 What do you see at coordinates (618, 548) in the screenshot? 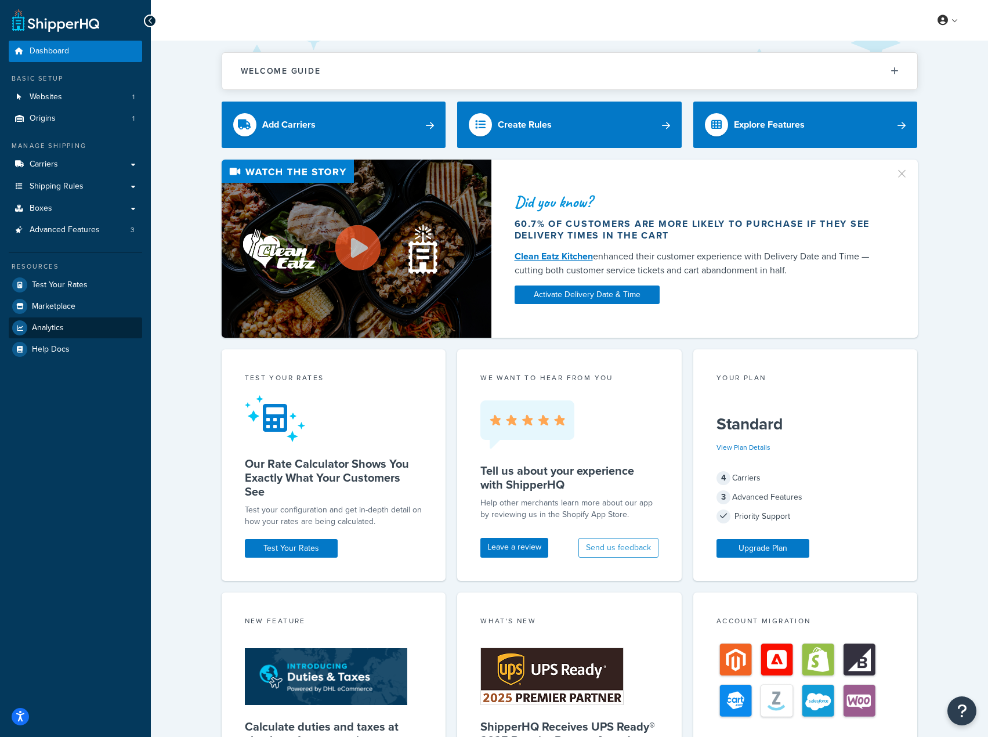
I see `button: Send us feedback` at bounding box center [618, 548].